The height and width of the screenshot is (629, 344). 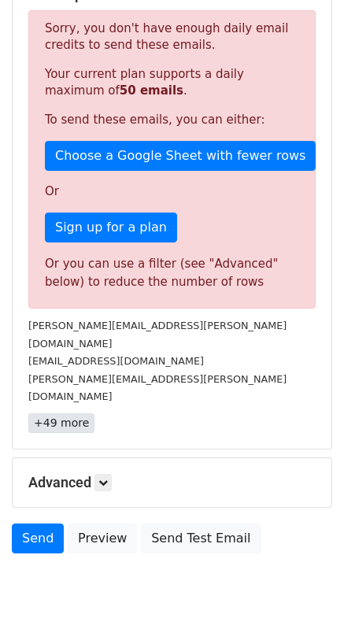 What do you see at coordinates (102, 538) in the screenshot?
I see `a: Preview` at bounding box center [102, 538].